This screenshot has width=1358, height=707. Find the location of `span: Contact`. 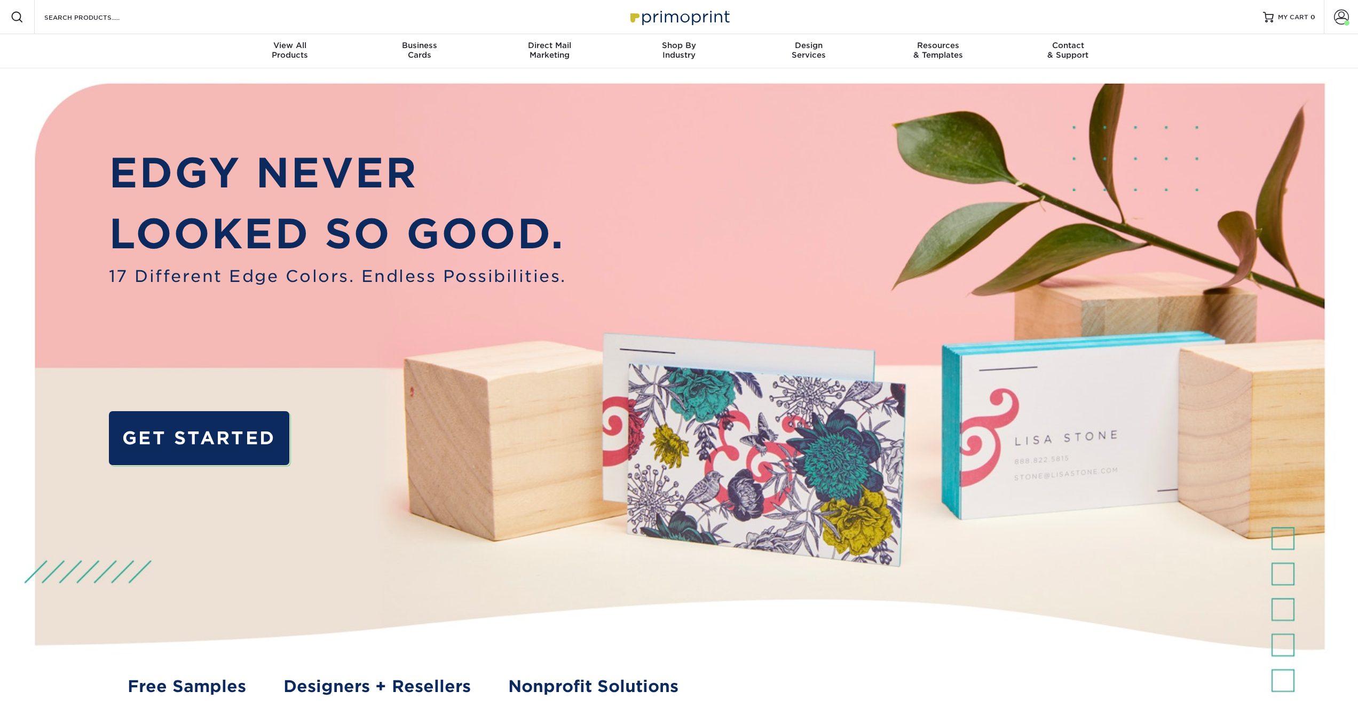

span: Contact is located at coordinates (1068, 45).